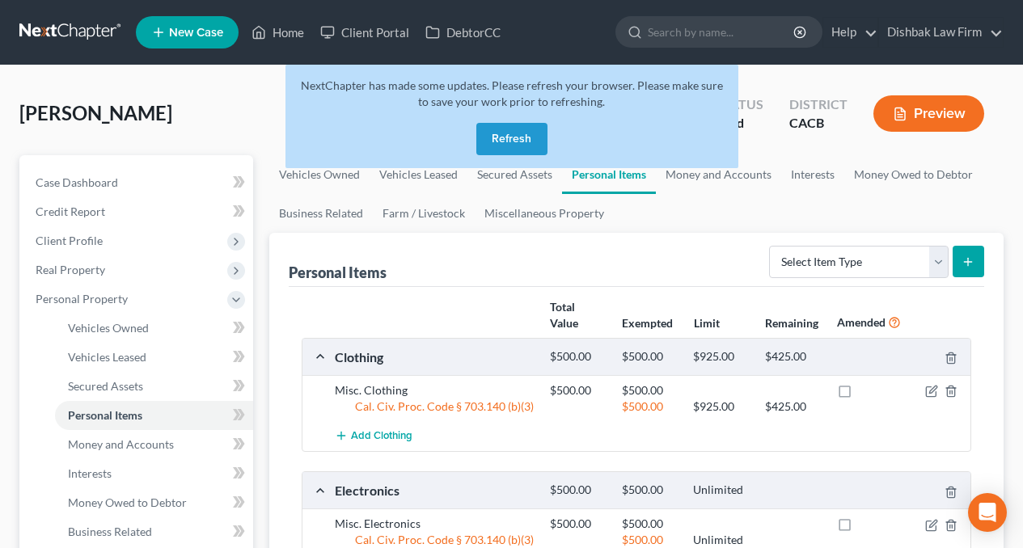  Describe the element at coordinates (434, 524) in the screenshot. I see `div: Misc. Electronics` at that location.